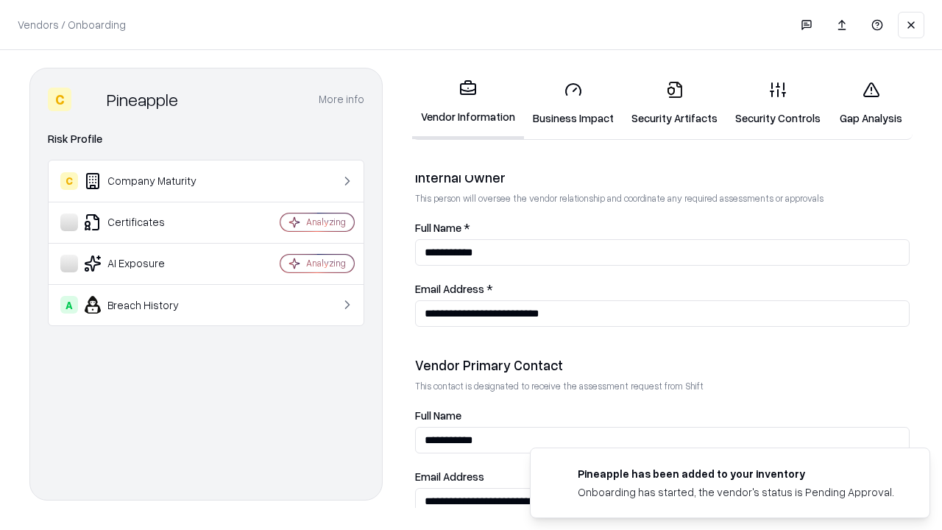 This screenshot has width=942, height=530. What do you see at coordinates (736, 492) in the screenshot?
I see `div: Onboarding has started, the vendor's status is Pending Approval.` at bounding box center [736, 492].